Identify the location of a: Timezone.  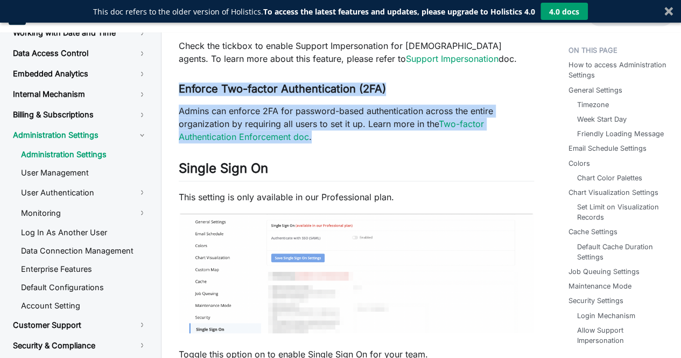
(593, 104).